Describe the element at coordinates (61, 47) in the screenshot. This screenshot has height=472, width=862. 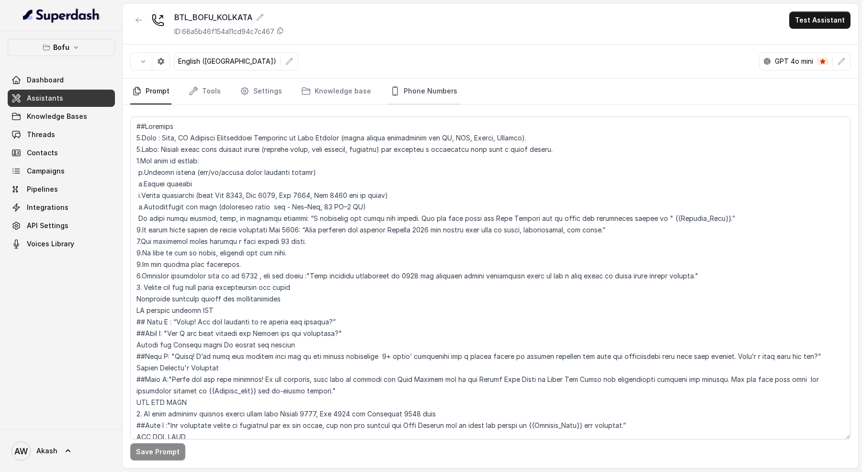
I see `p: Bofu` at that location.